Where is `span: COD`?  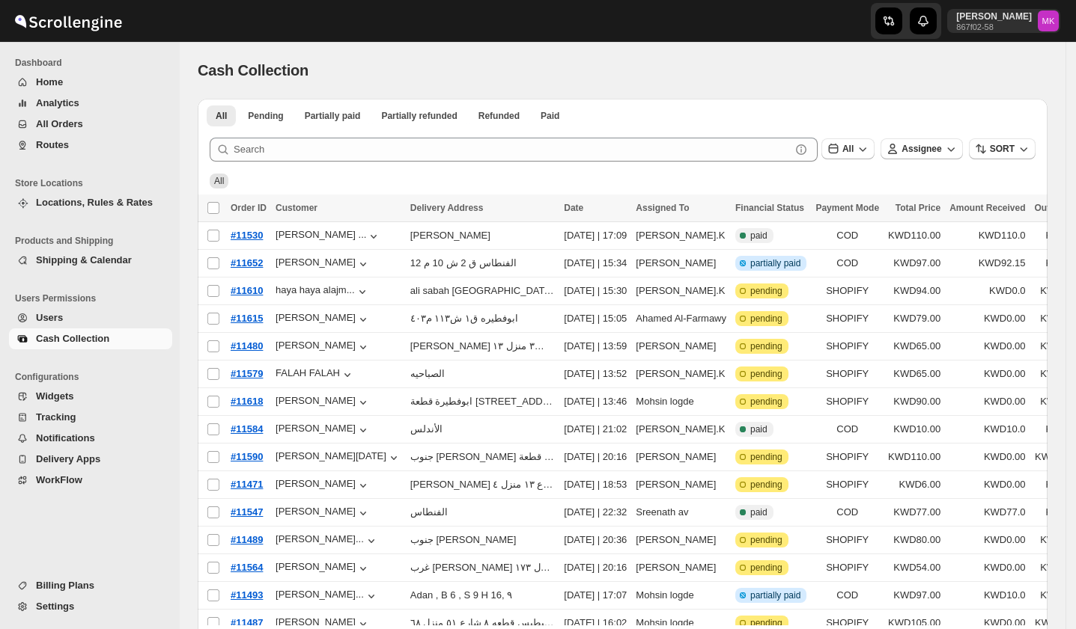
span: COD is located at coordinates (847, 596).